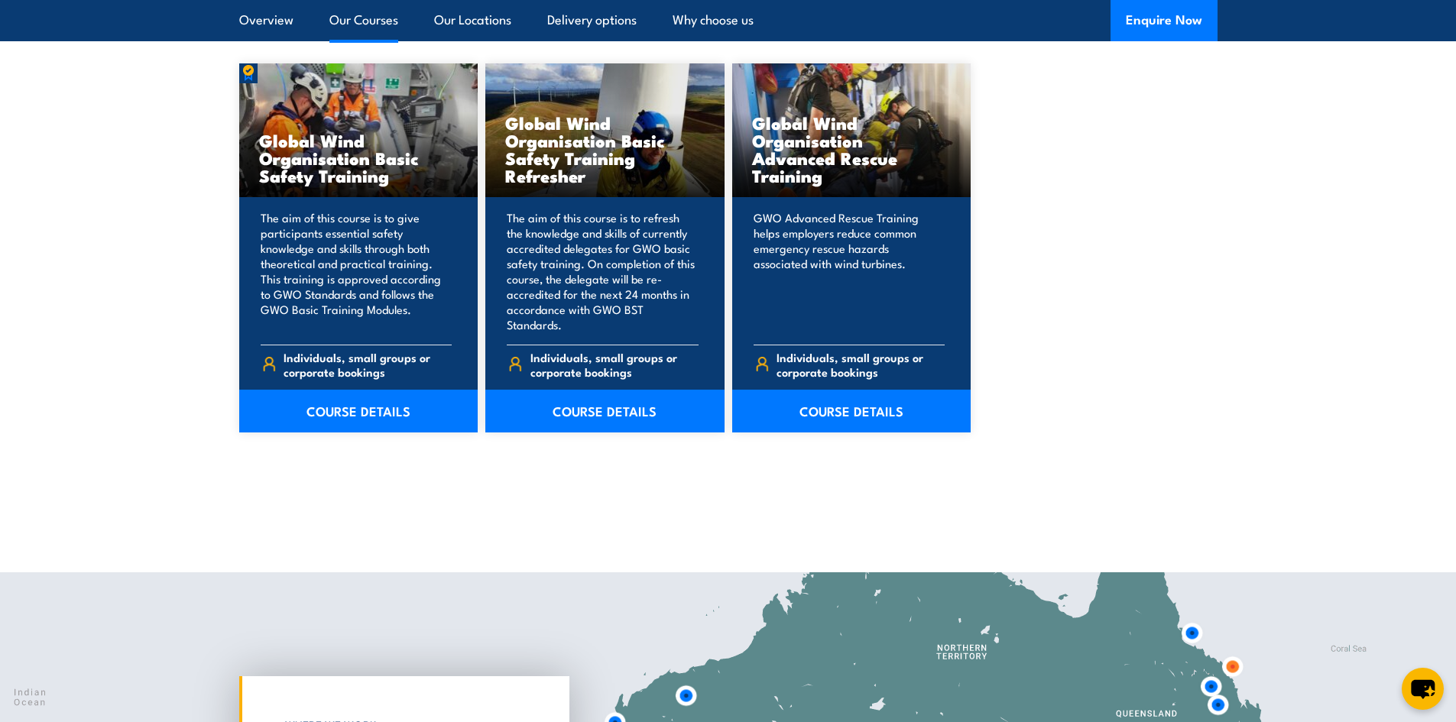 The width and height of the screenshot is (1456, 722). What do you see at coordinates (849, 271) in the screenshot?
I see `p: GWO Advanced Rescue Training helps employers reduce common emergency rescue hazards associated wi...` at bounding box center [849, 271].